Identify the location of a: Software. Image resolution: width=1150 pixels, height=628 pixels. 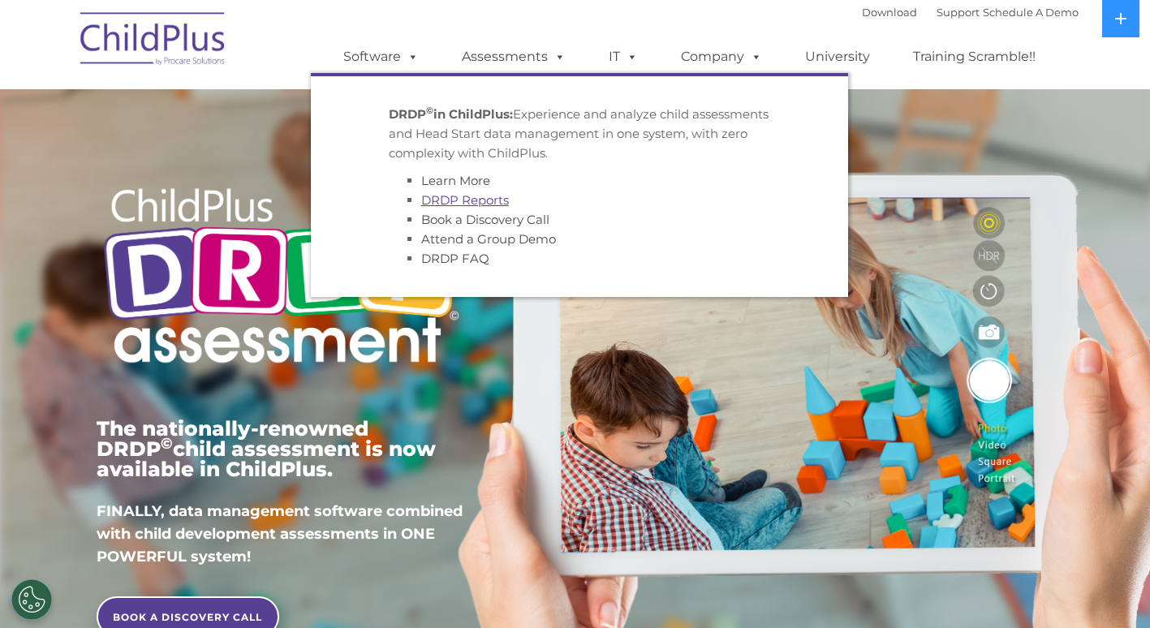
(380, 57).